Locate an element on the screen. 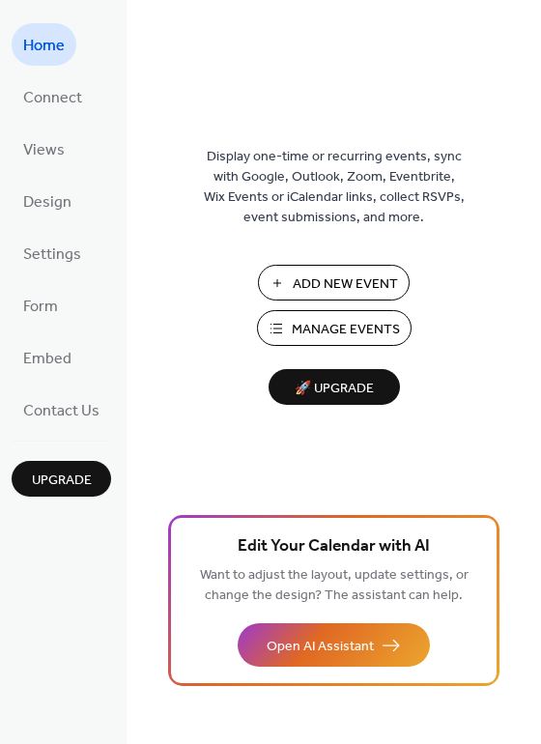  span: Design is located at coordinates (47, 203).